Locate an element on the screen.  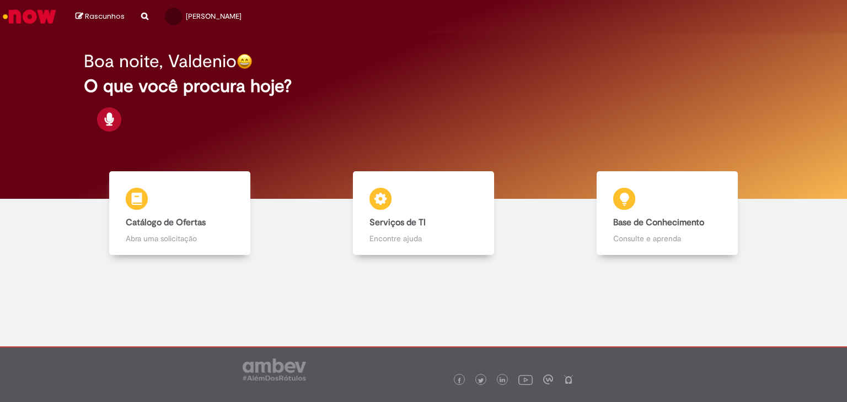
a: Serviços de TI Encontre ajuda is located at coordinates (423, 213).